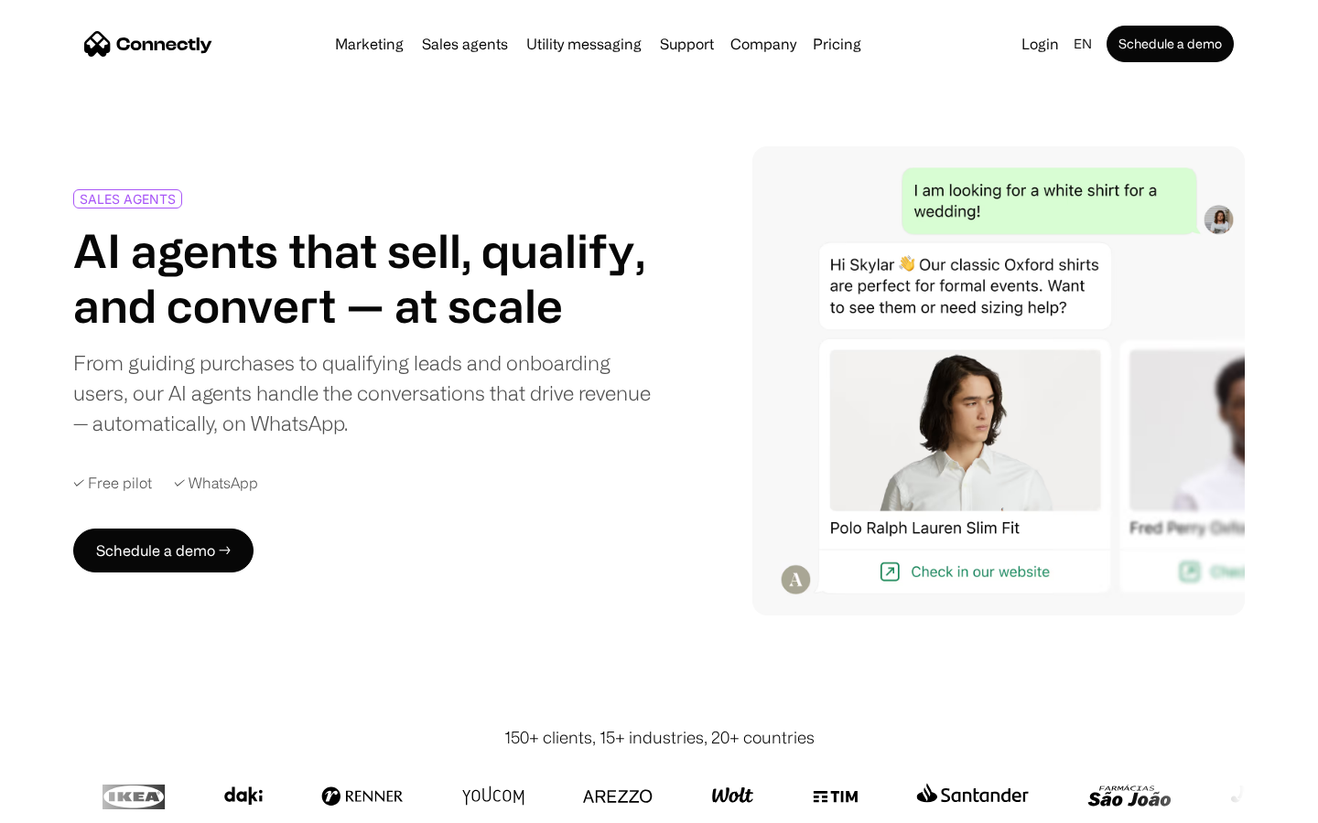  I want to click on a: Marketing, so click(369, 44).